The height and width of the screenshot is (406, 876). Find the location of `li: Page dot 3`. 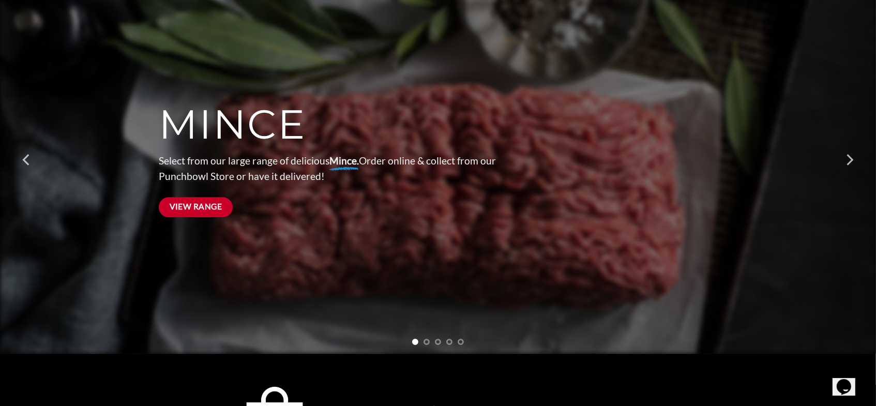

li: Page dot 3 is located at coordinates (438, 342).